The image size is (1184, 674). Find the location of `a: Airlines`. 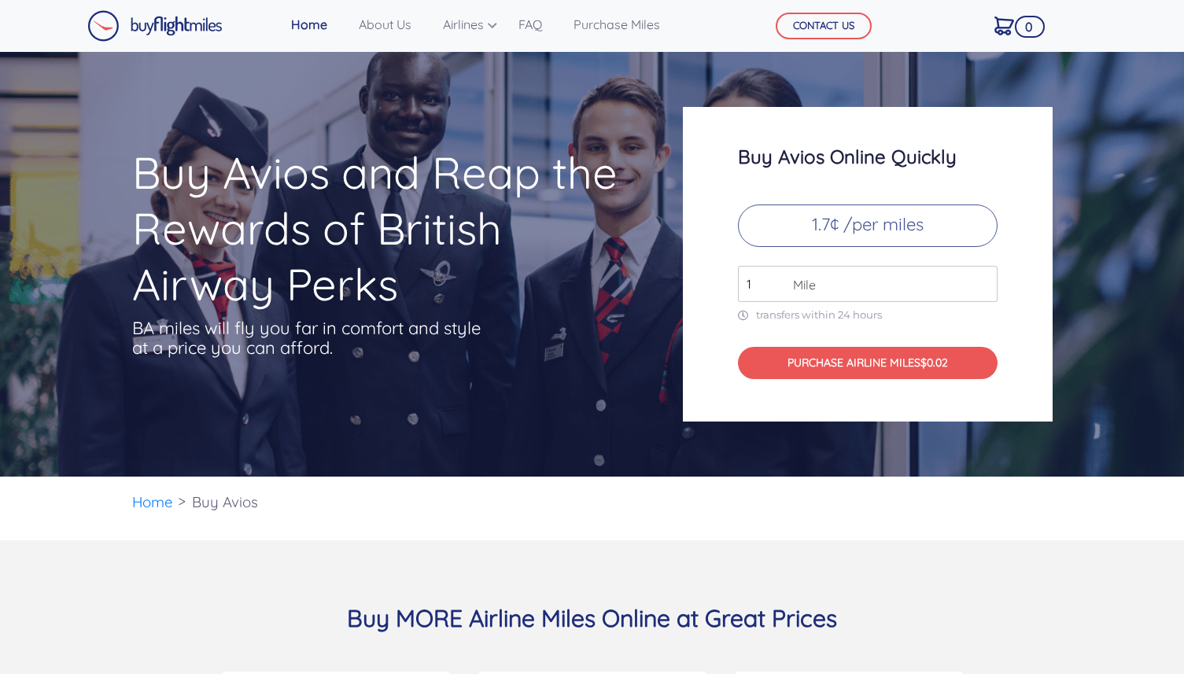

a: Airlines is located at coordinates (465, 24).